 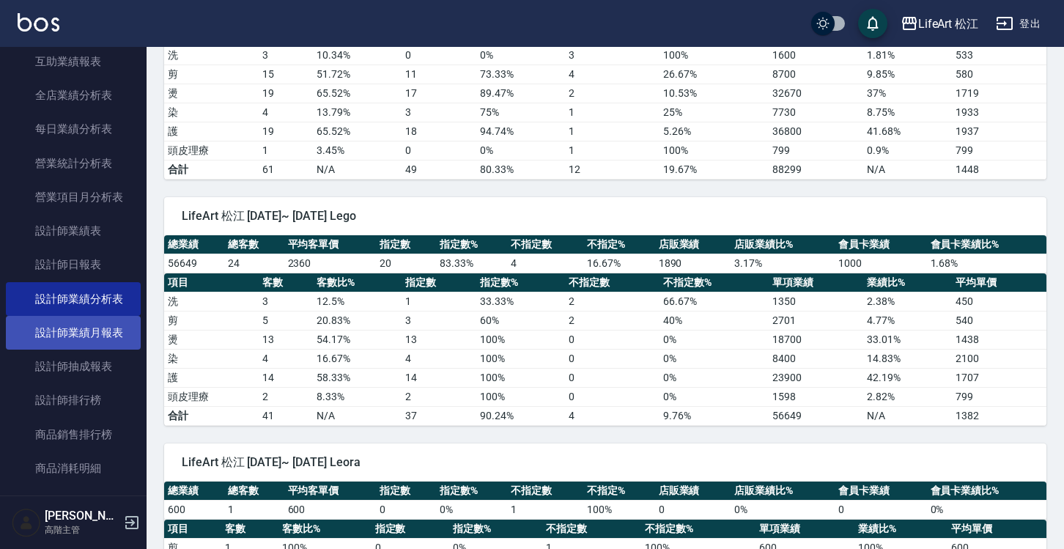 What do you see at coordinates (816, 320) in the screenshot?
I see `td: 2701` at bounding box center [816, 320].